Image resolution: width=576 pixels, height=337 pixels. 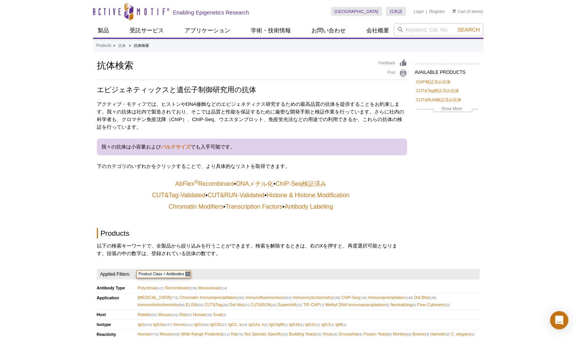 I want to click on span: IgG/IgM, so click(x=278, y=325).